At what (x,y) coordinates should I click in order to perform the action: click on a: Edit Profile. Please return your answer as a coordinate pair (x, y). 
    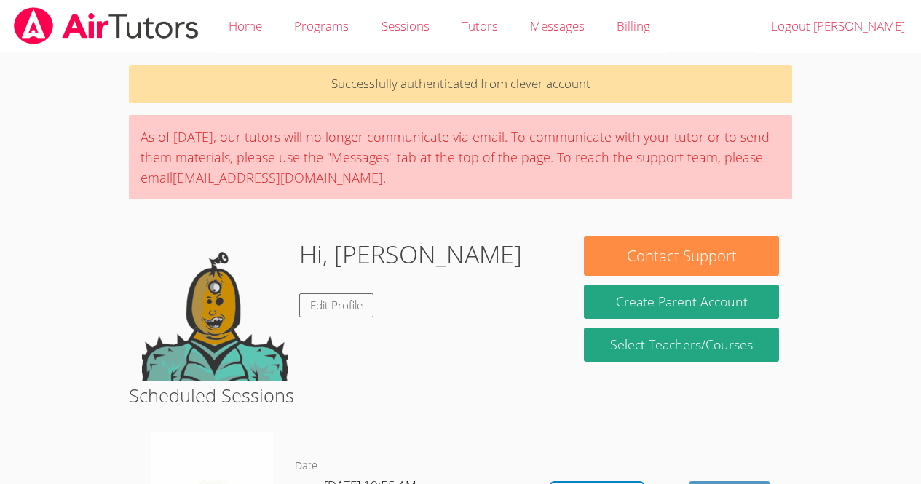
    Looking at the image, I should click on (336, 305).